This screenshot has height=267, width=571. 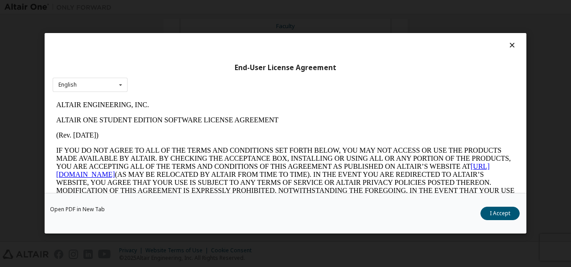 I want to click on a: Open PDF in New Tab, so click(x=77, y=210).